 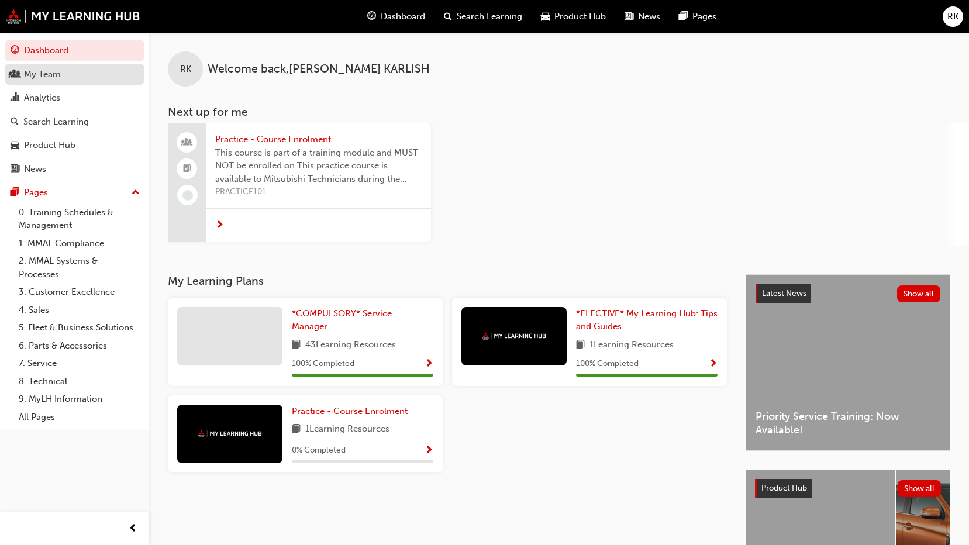 I want to click on a: Latest NewsShow all, so click(x=848, y=293).